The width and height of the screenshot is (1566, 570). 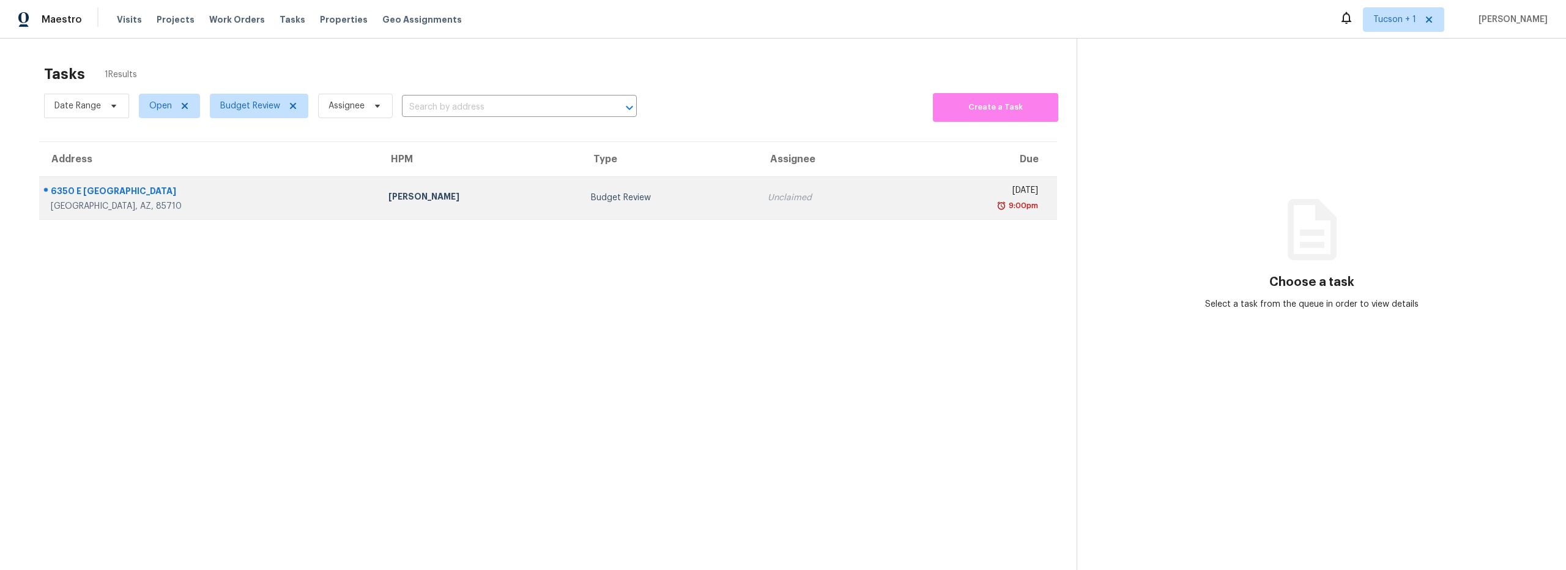 What do you see at coordinates (346, 106) in the screenshot?
I see `span: Assignee` at bounding box center [346, 106].